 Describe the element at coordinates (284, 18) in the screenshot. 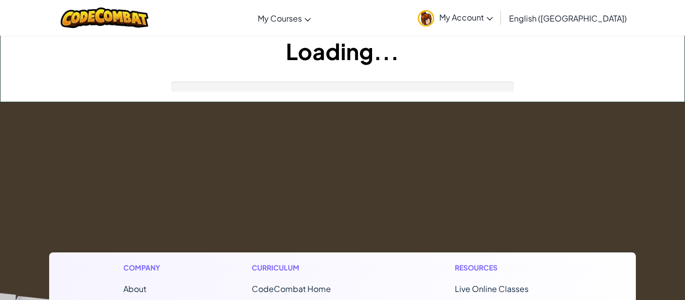

I see `a: My Courses` at that location.